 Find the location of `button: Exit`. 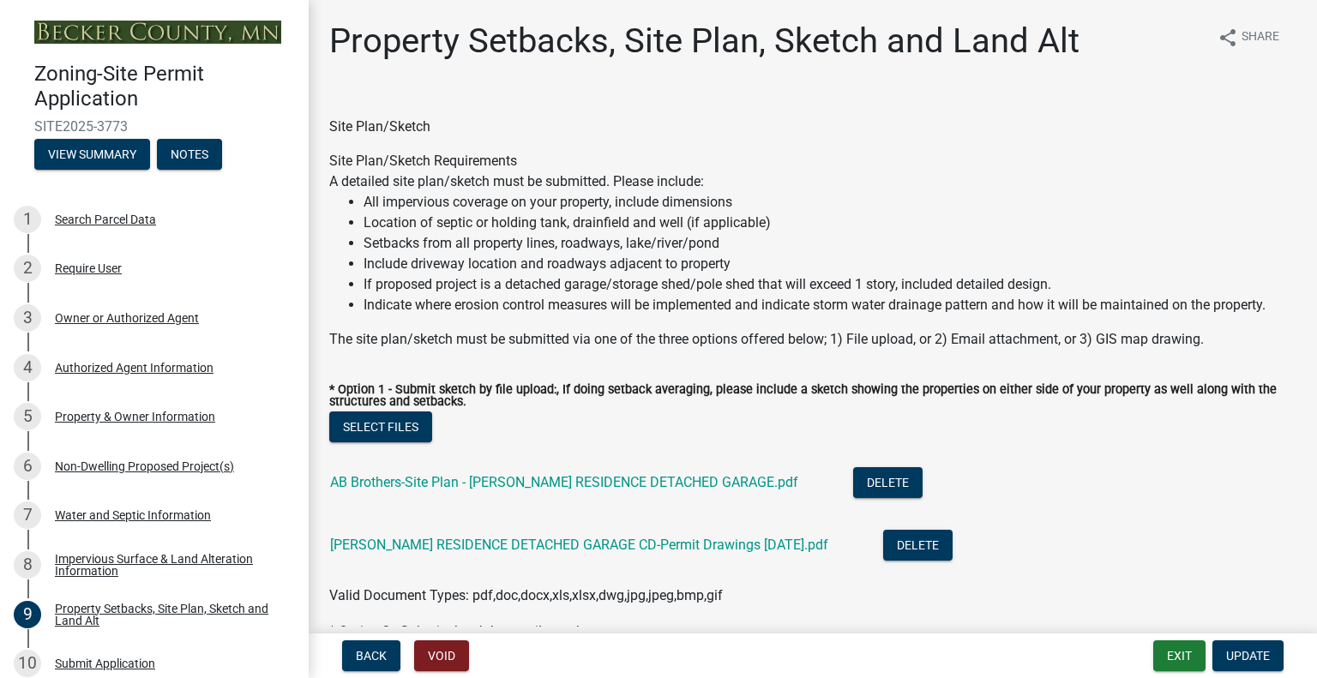

button: Exit is located at coordinates (1179, 656).